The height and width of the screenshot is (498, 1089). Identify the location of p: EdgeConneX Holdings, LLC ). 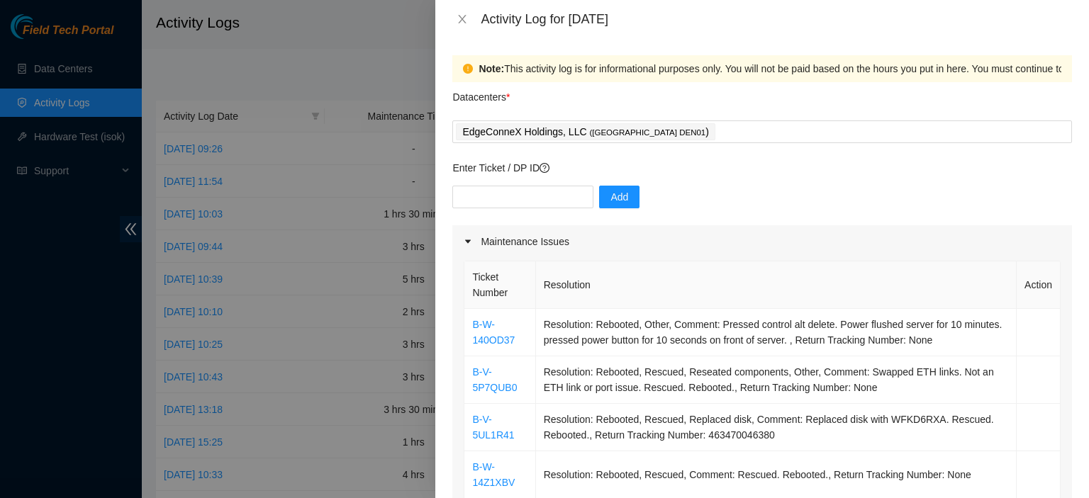
(586, 132).